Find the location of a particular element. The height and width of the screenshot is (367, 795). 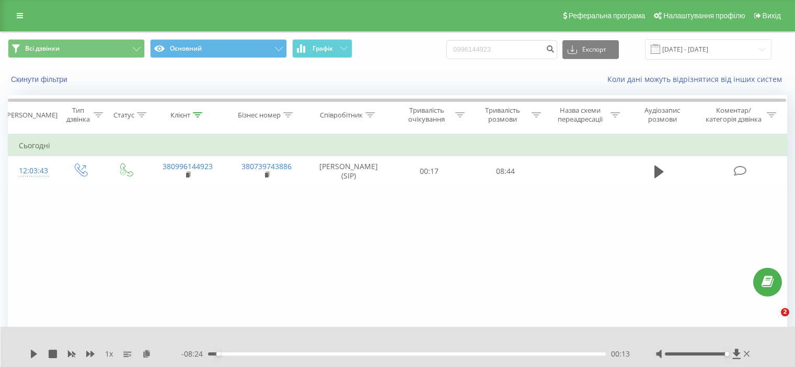

td: 00:17 is located at coordinates (429, 171).